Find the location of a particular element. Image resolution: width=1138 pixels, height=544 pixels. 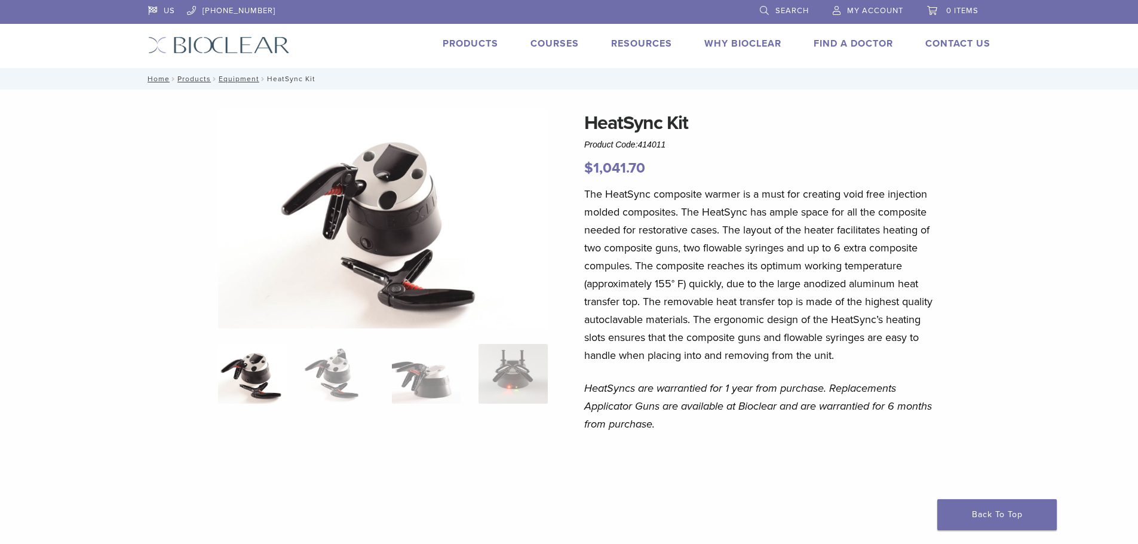

span: 0 items is located at coordinates (962, 11).